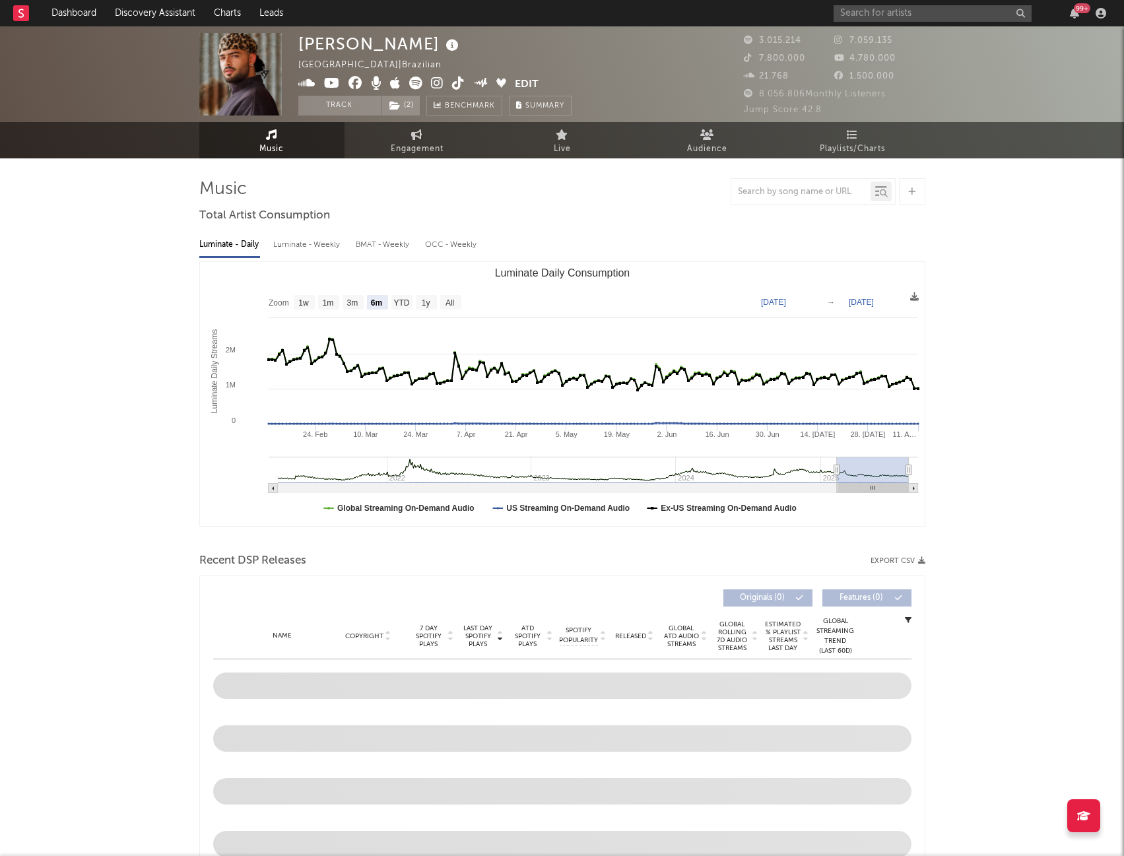  What do you see at coordinates (364, 636) in the screenshot?
I see `span: Copyright` at bounding box center [364, 636].